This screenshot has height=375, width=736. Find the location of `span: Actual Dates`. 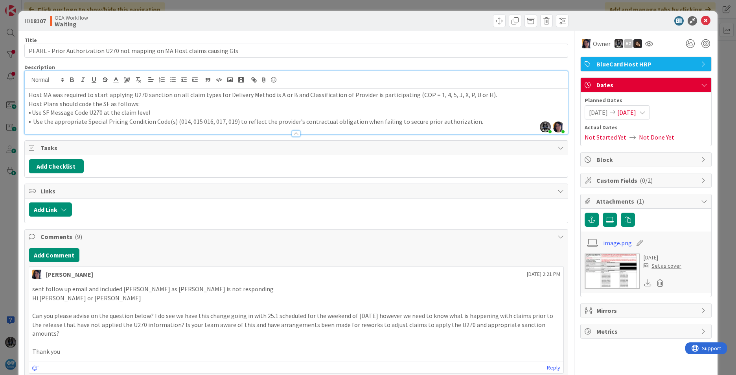

span: Actual Dates is located at coordinates (646, 127).